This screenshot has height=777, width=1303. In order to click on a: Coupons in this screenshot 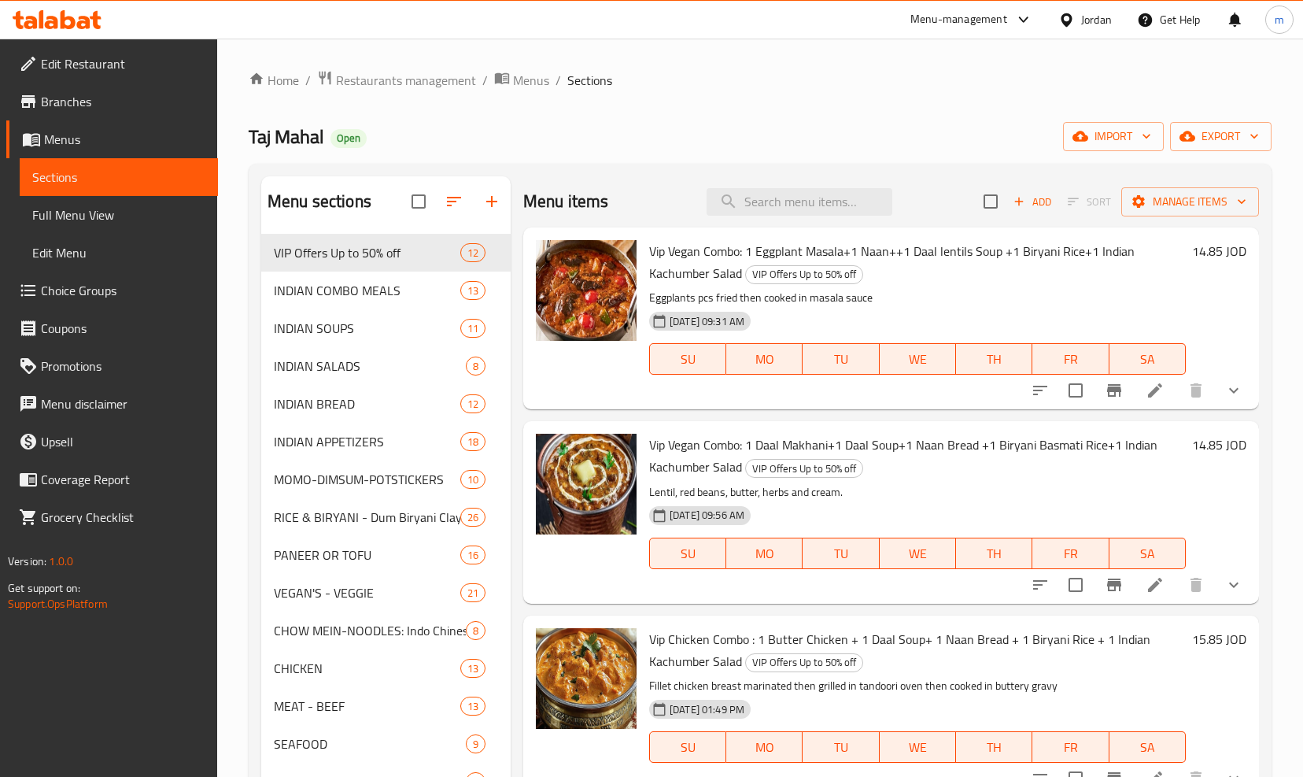, I will do `click(112, 328)`.